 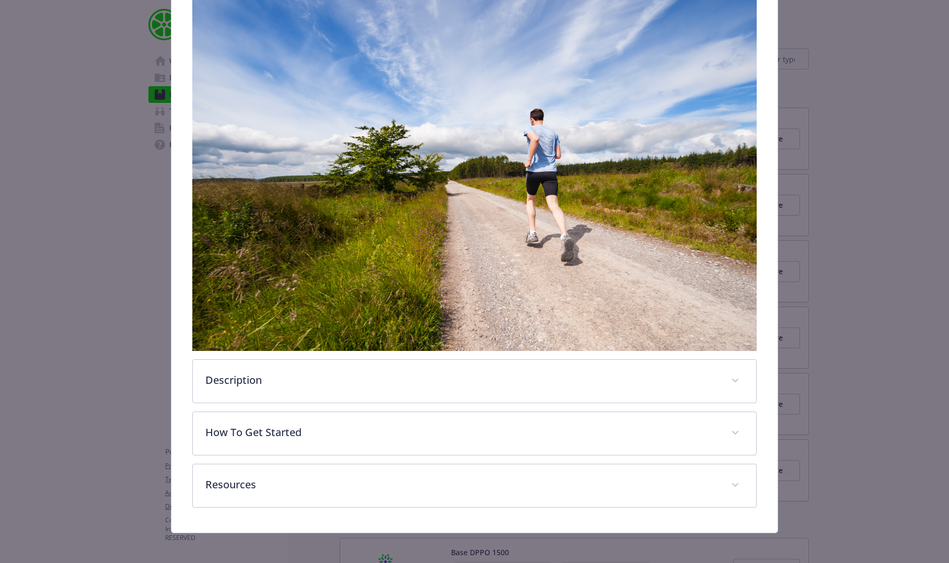 I want to click on p: How To Get Started, so click(x=462, y=433).